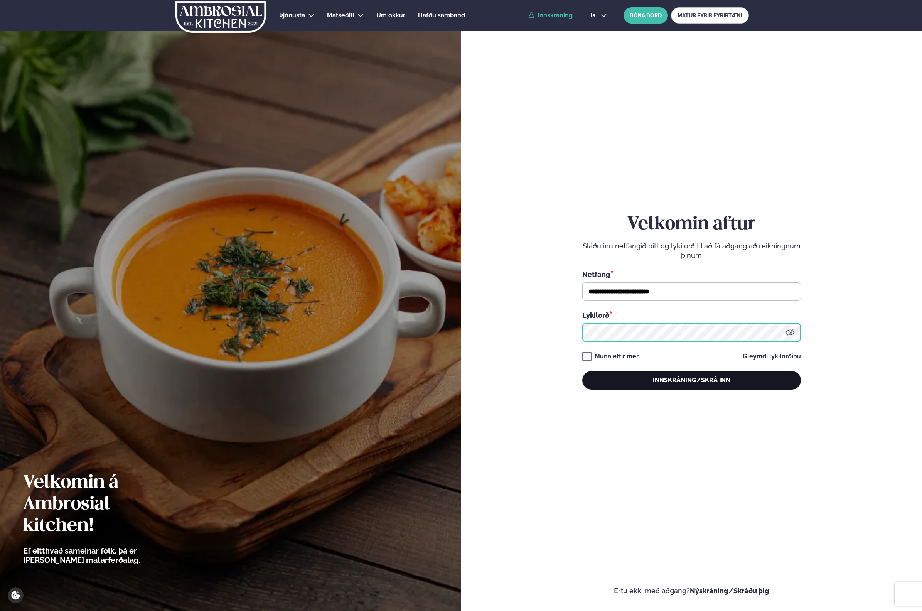 The height and width of the screenshot is (611, 922). I want to click on h2: Velkomin á Ambrosial kitchen!, so click(103, 505).